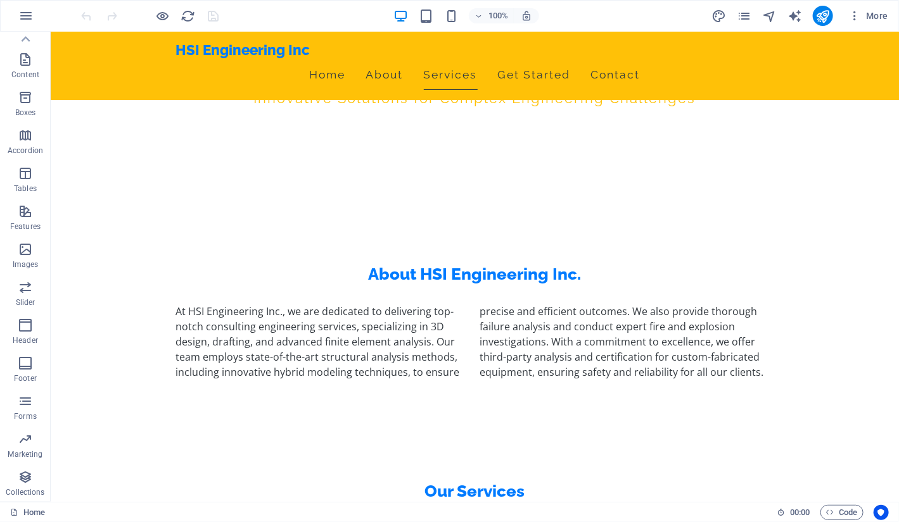  I want to click on button: Usercentrics, so click(881, 513).